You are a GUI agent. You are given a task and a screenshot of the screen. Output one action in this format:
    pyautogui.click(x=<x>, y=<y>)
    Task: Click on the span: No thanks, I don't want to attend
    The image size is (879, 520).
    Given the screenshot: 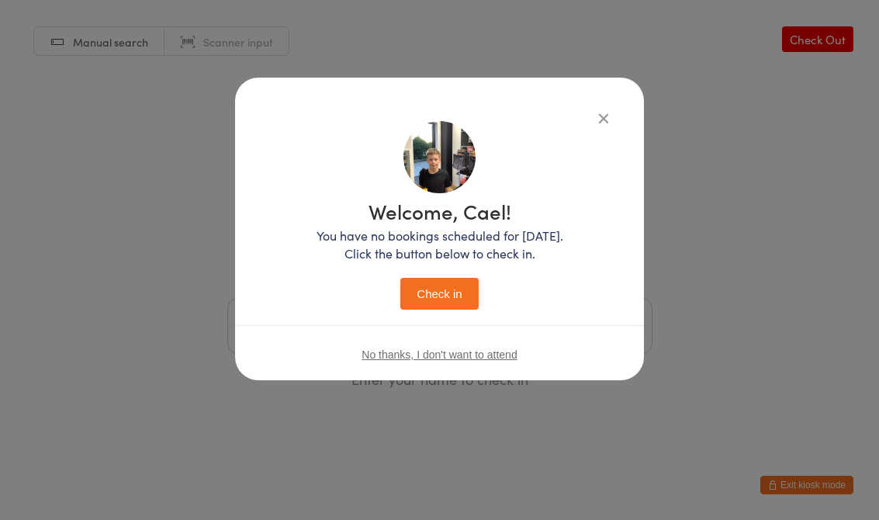 What is the action you would take?
    pyautogui.click(x=439, y=355)
    